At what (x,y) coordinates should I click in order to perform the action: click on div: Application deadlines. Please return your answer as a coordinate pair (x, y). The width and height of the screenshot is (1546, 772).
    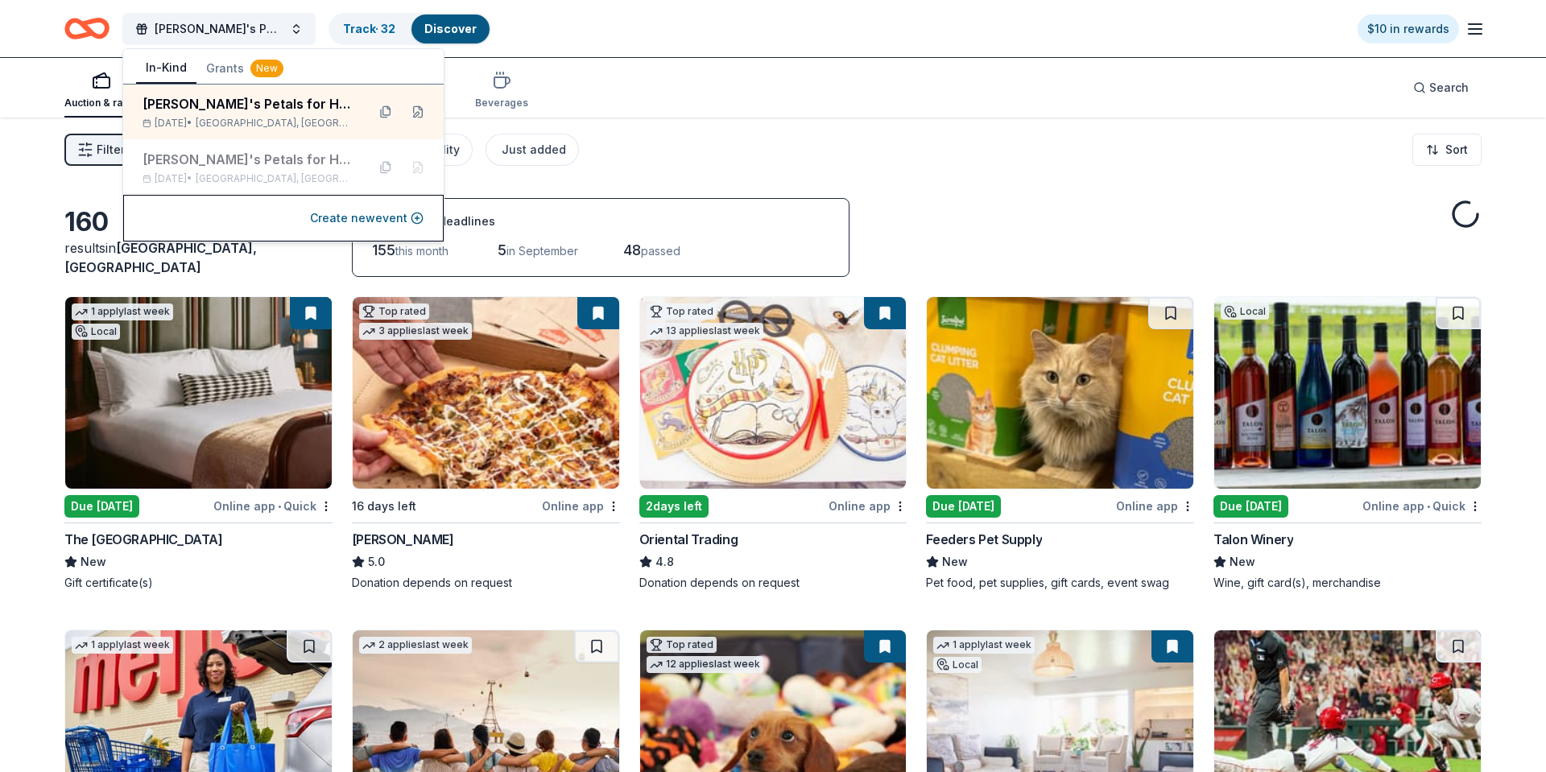
    Looking at the image, I should click on (601, 221).